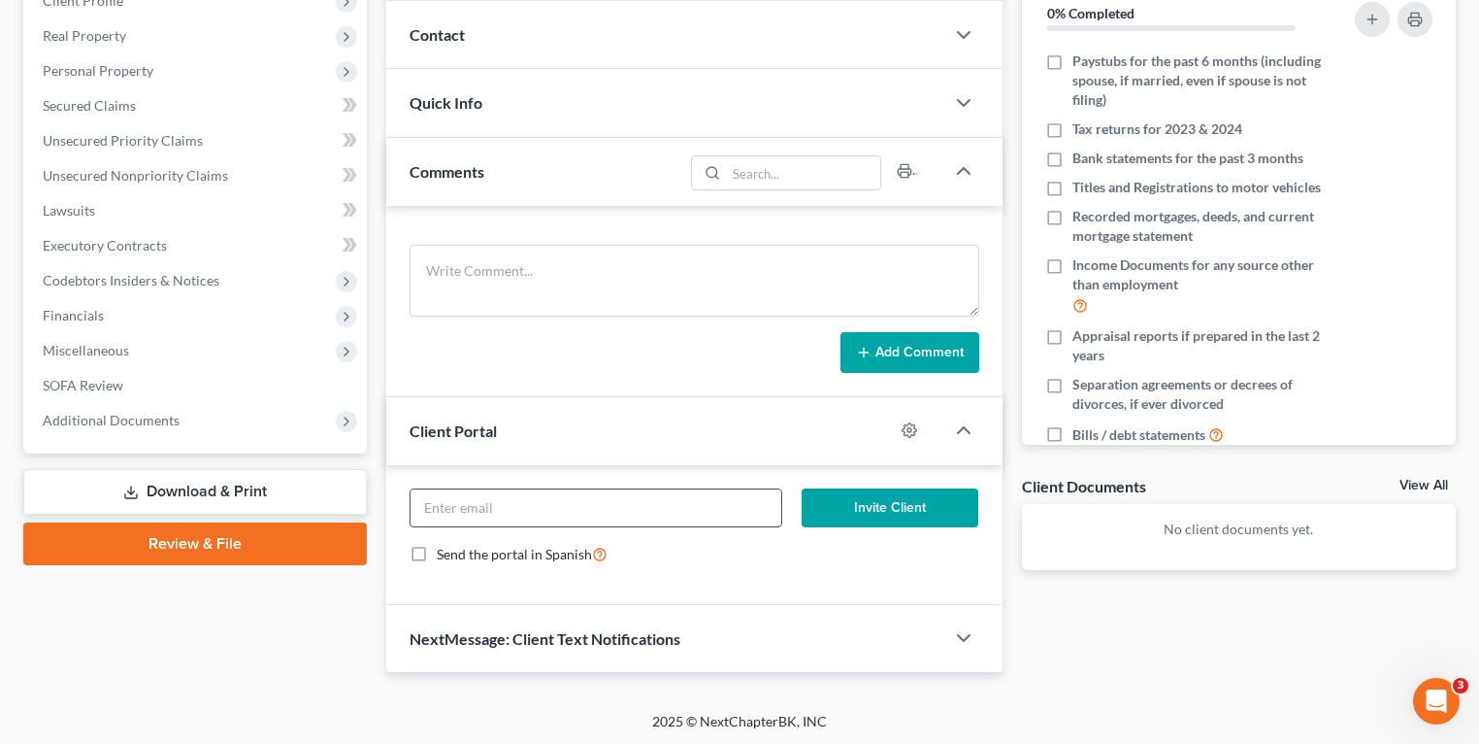 This screenshot has width=1479, height=744. Describe the element at coordinates (1240, 529) in the screenshot. I see `p: No client documents yet.` at that location.